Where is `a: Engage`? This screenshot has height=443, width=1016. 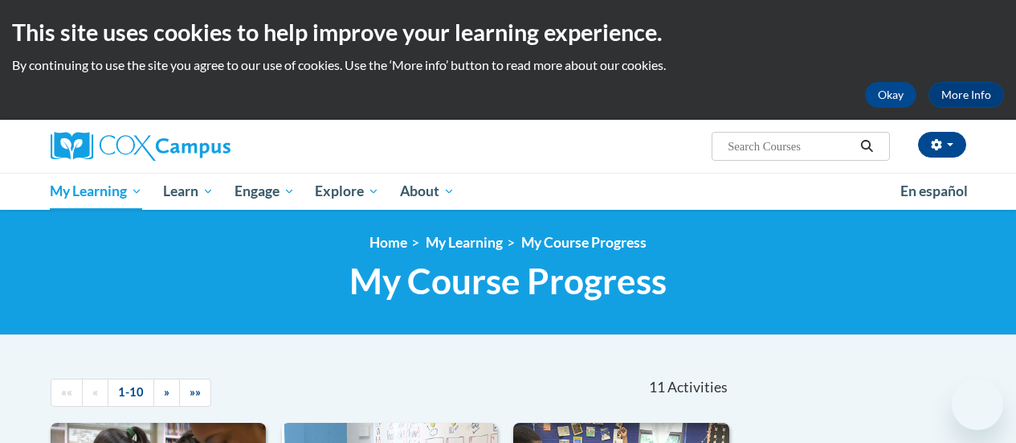
a: Engage is located at coordinates (264, 191).